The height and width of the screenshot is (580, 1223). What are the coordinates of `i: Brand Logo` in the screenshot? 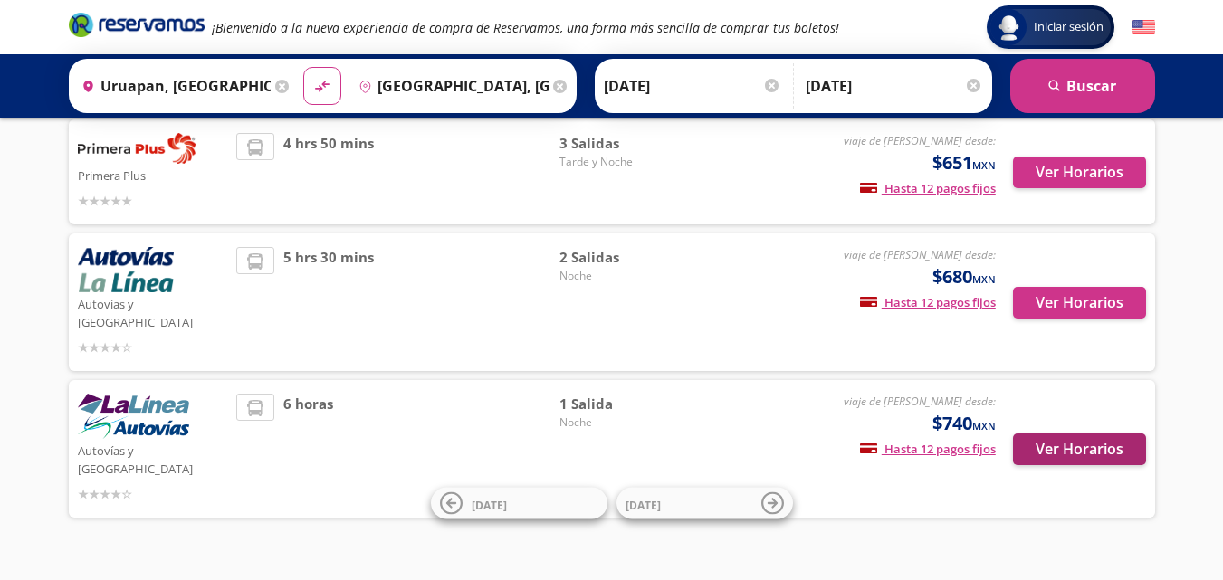 It's located at (137, 24).